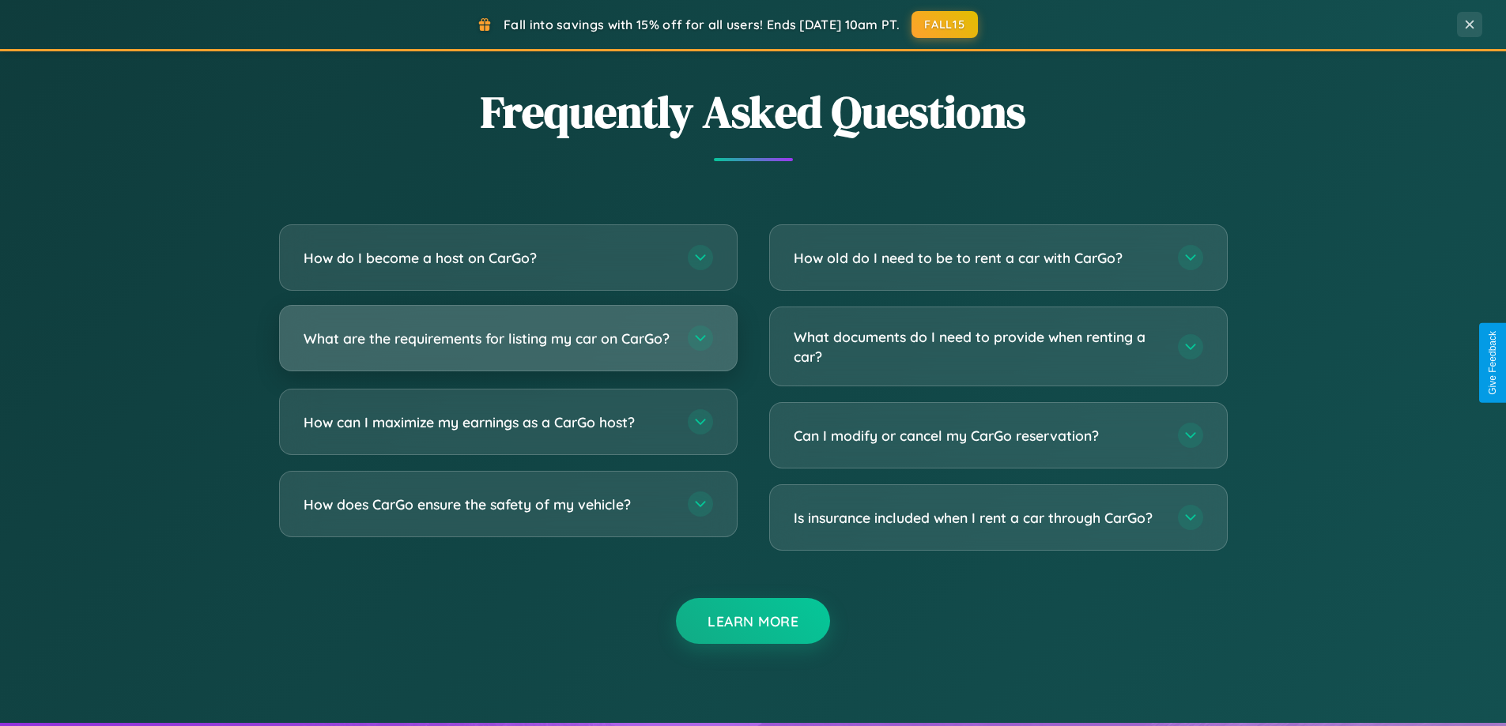  What do you see at coordinates (944, 24) in the screenshot?
I see `button: FALL15` at bounding box center [944, 24].